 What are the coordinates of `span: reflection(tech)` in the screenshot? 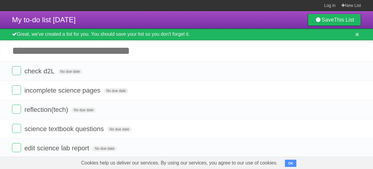 It's located at (47, 109).